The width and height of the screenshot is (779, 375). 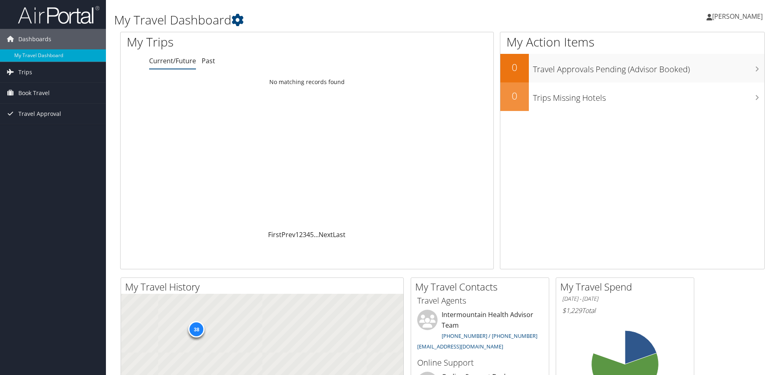 What do you see at coordinates (480, 362) in the screenshot?
I see `h3: Online Support` at bounding box center [480, 362].